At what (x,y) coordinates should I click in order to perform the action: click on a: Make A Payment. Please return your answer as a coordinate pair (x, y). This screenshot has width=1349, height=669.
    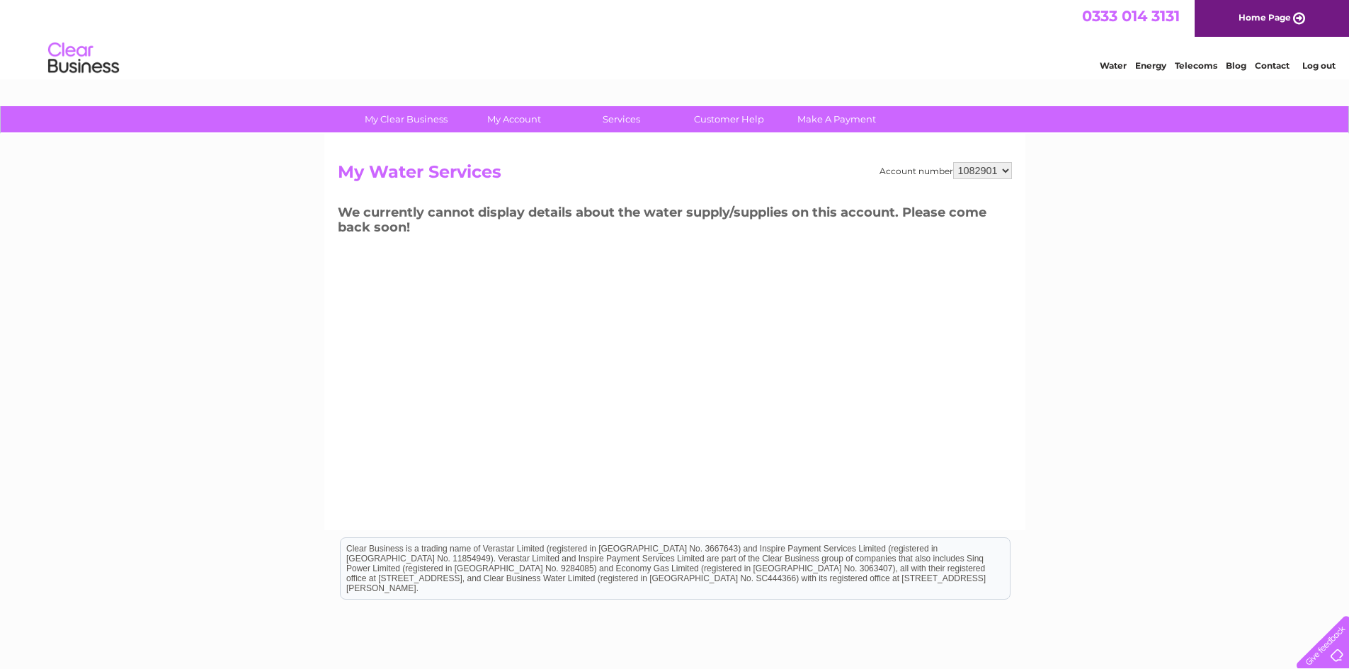
    Looking at the image, I should click on (836, 119).